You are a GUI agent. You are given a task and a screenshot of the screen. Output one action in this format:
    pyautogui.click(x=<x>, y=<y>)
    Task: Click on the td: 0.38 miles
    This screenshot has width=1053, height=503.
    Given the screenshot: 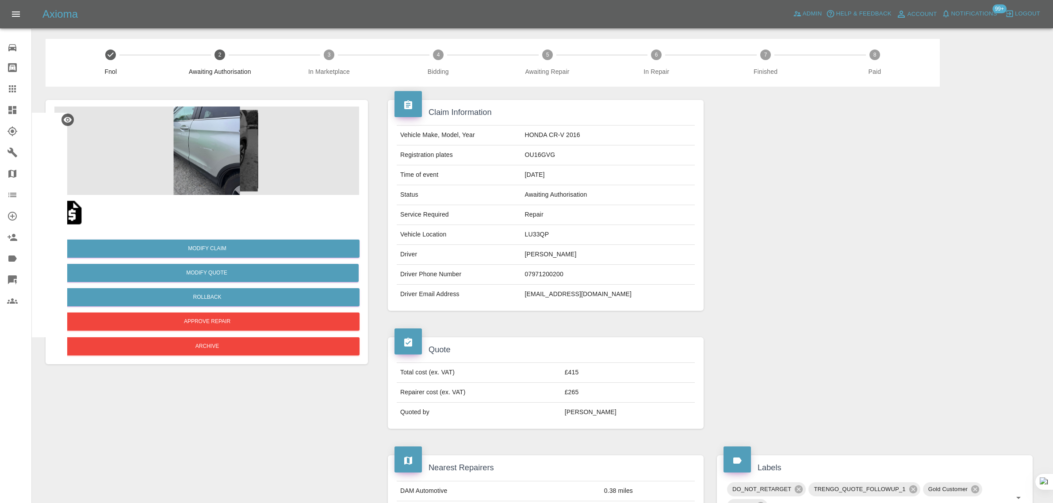 What is the action you would take?
    pyautogui.click(x=648, y=491)
    